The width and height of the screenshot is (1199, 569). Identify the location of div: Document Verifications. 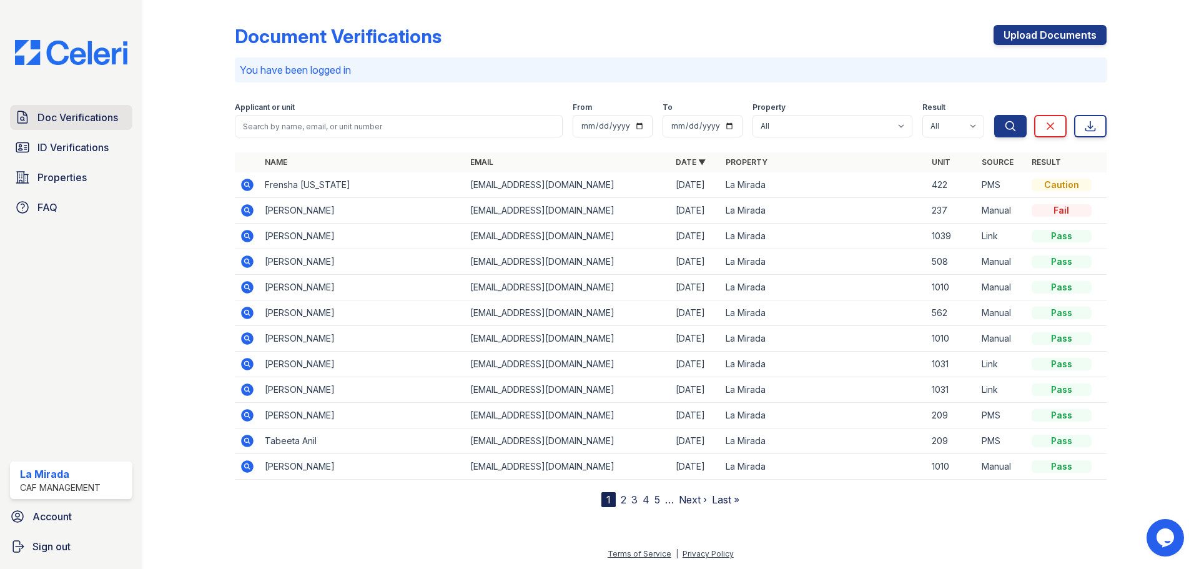
(338, 36).